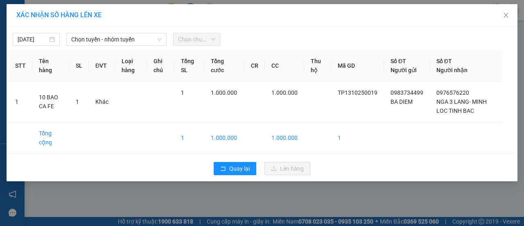 The height and width of the screenshot is (226, 524). What do you see at coordinates (51, 138) in the screenshot?
I see `td: Tổng cộng` at bounding box center [51, 138].